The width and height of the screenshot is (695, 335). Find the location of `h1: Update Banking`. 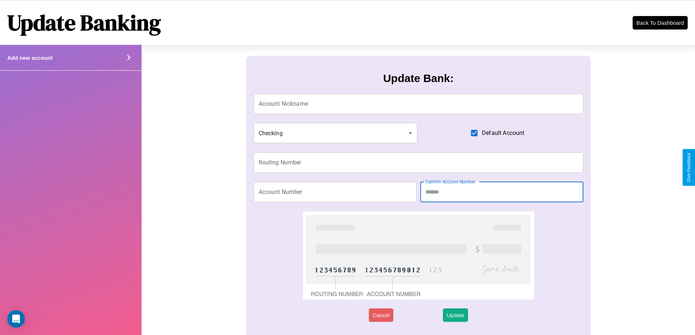

h1: Update Banking is located at coordinates (84, 23).